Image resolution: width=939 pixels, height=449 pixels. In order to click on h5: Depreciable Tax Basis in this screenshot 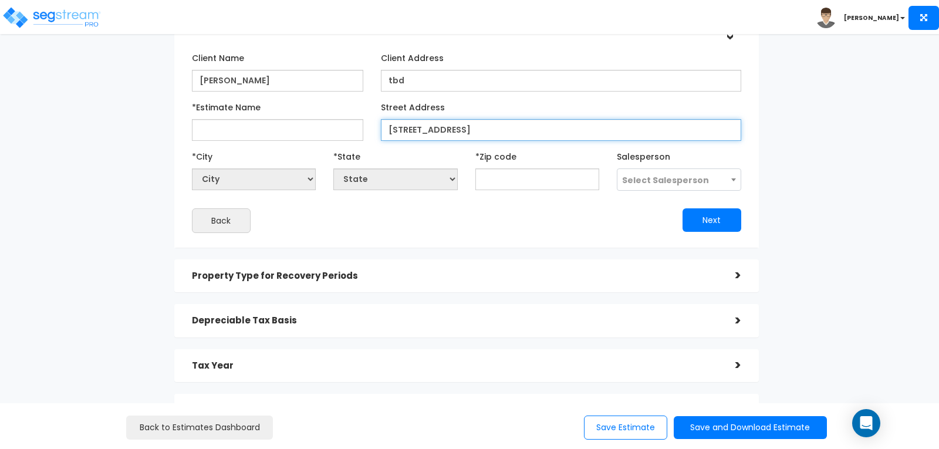, I will do `click(455, 320)`.